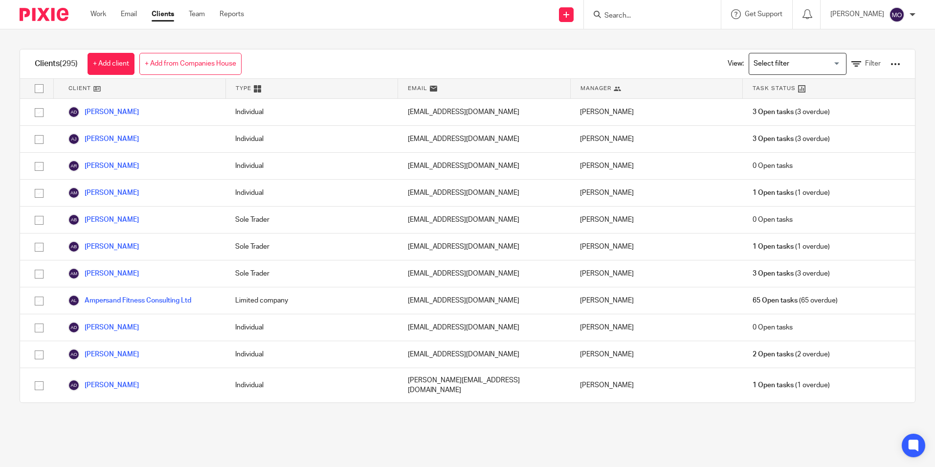 Image resolution: width=935 pixels, height=467 pixels. I want to click on span: Task Status, so click(774, 88).